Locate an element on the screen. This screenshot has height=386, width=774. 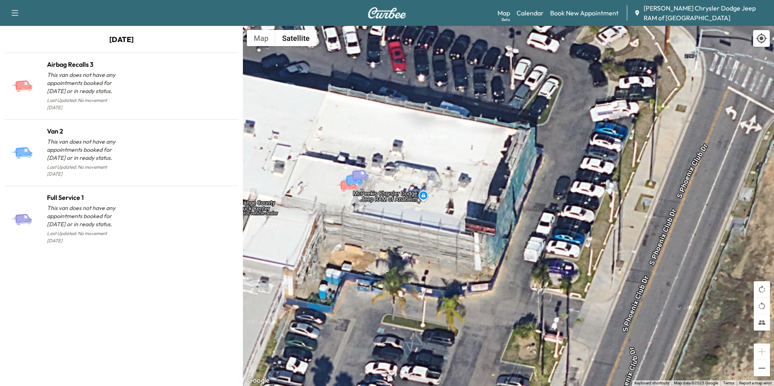
button: Tilt map is located at coordinates (762, 323).